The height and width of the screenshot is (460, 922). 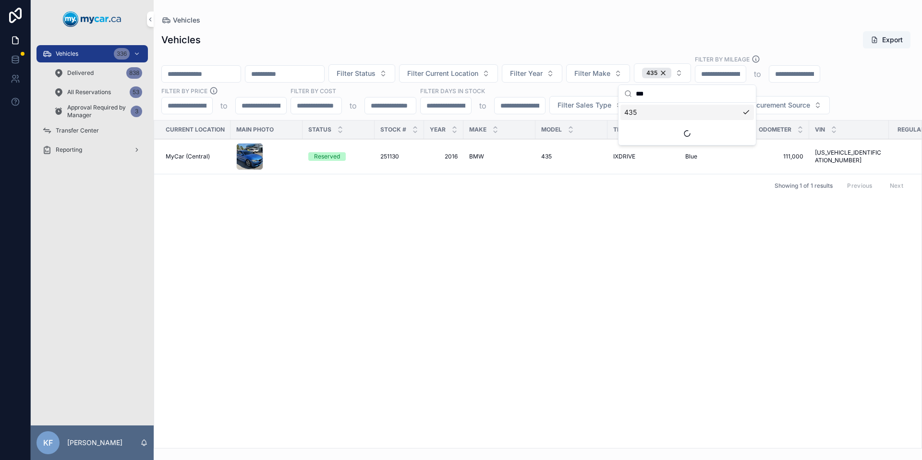 What do you see at coordinates (121, 54) in the screenshot?
I see `div: 336` at bounding box center [121, 54].